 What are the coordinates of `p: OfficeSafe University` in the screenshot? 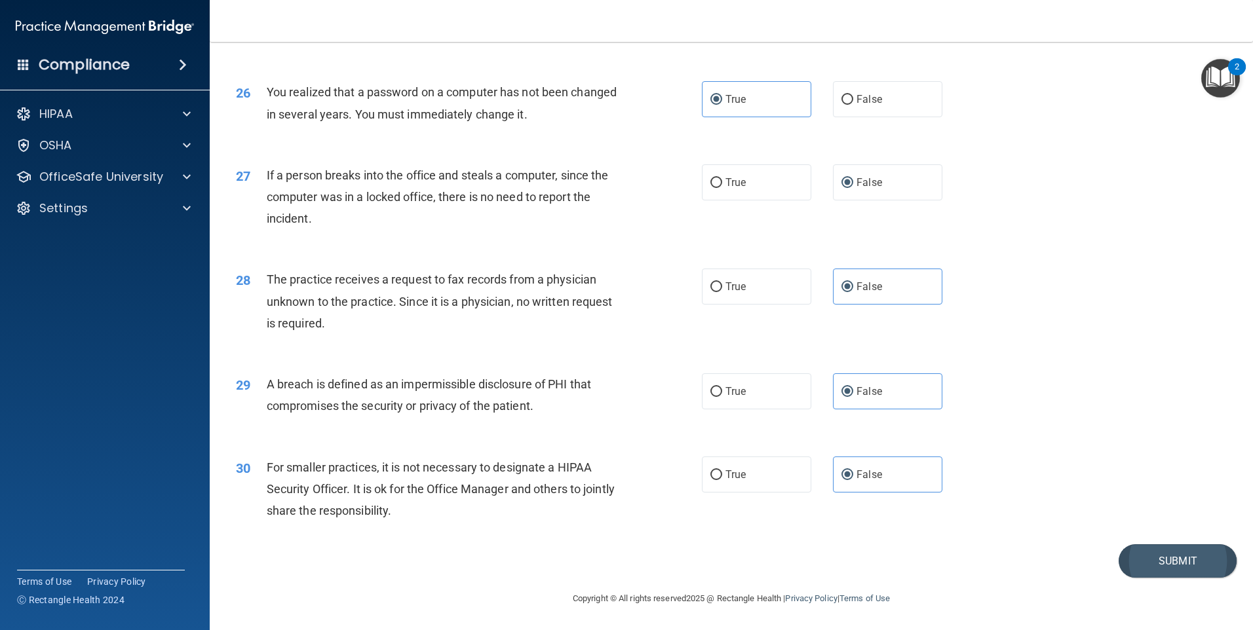 It's located at (101, 177).